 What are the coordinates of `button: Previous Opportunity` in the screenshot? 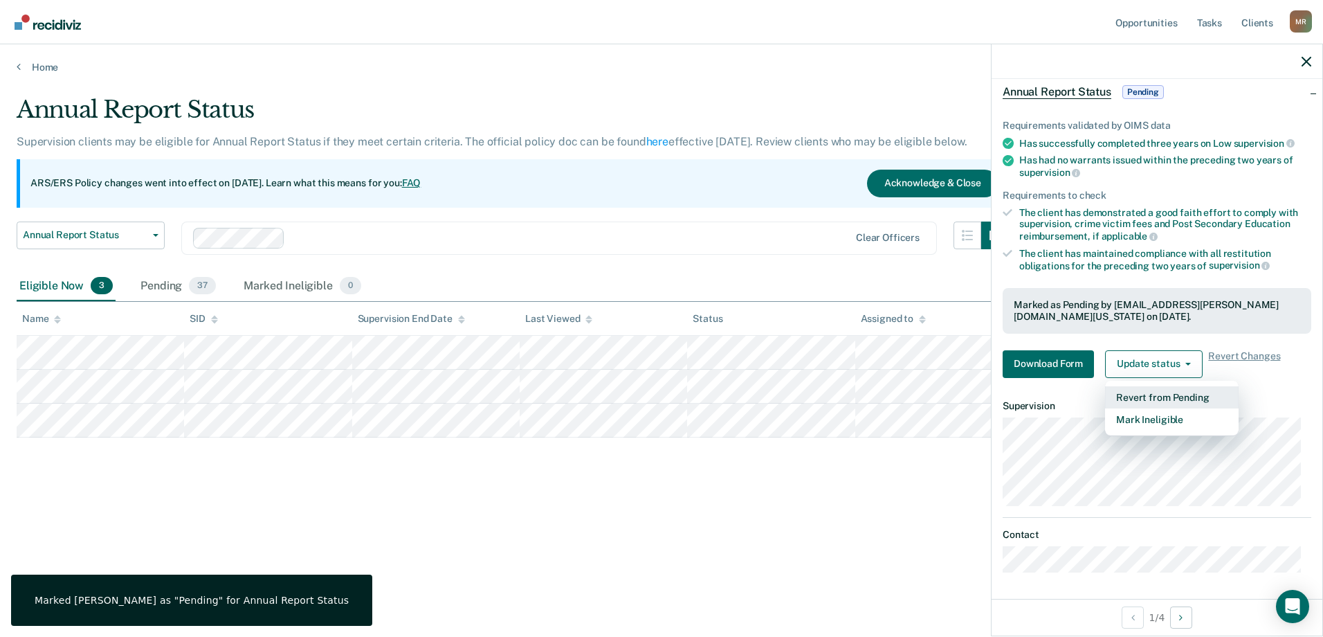 It's located at (1133, 617).